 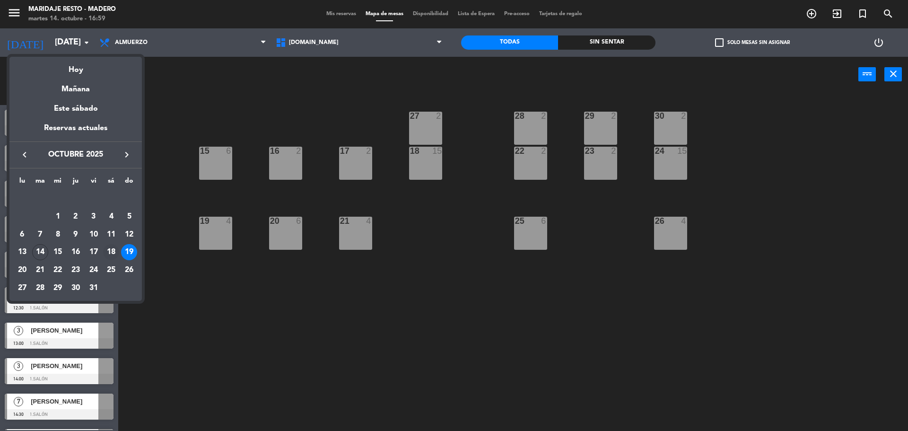 What do you see at coordinates (22, 235) in the screenshot?
I see `div: 6` at bounding box center [22, 235].